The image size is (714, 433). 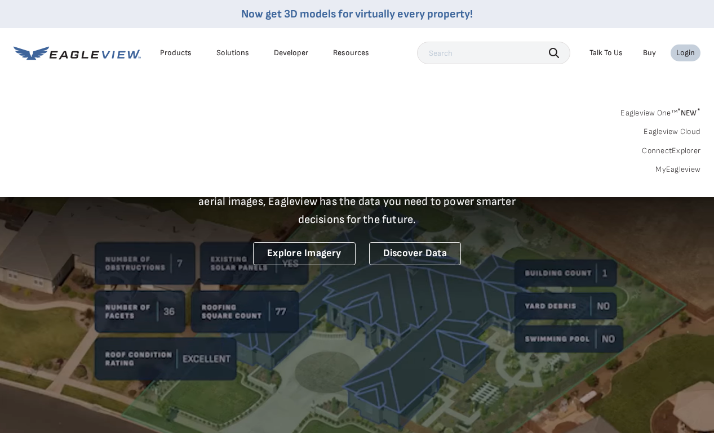 What do you see at coordinates (357, 202) in the screenshot?
I see `p: A new era starts here. Built on more than 3.5 billion high-resolution aerial images, Eagleview ha...` at bounding box center [357, 202].